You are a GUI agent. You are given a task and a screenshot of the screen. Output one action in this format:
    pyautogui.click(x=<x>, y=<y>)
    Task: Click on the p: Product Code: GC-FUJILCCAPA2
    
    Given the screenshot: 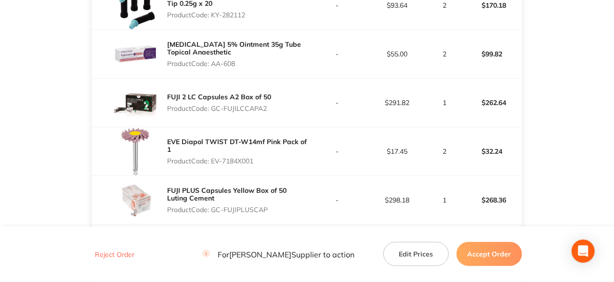 What is the action you would take?
    pyautogui.click(x=219, y=108)
    